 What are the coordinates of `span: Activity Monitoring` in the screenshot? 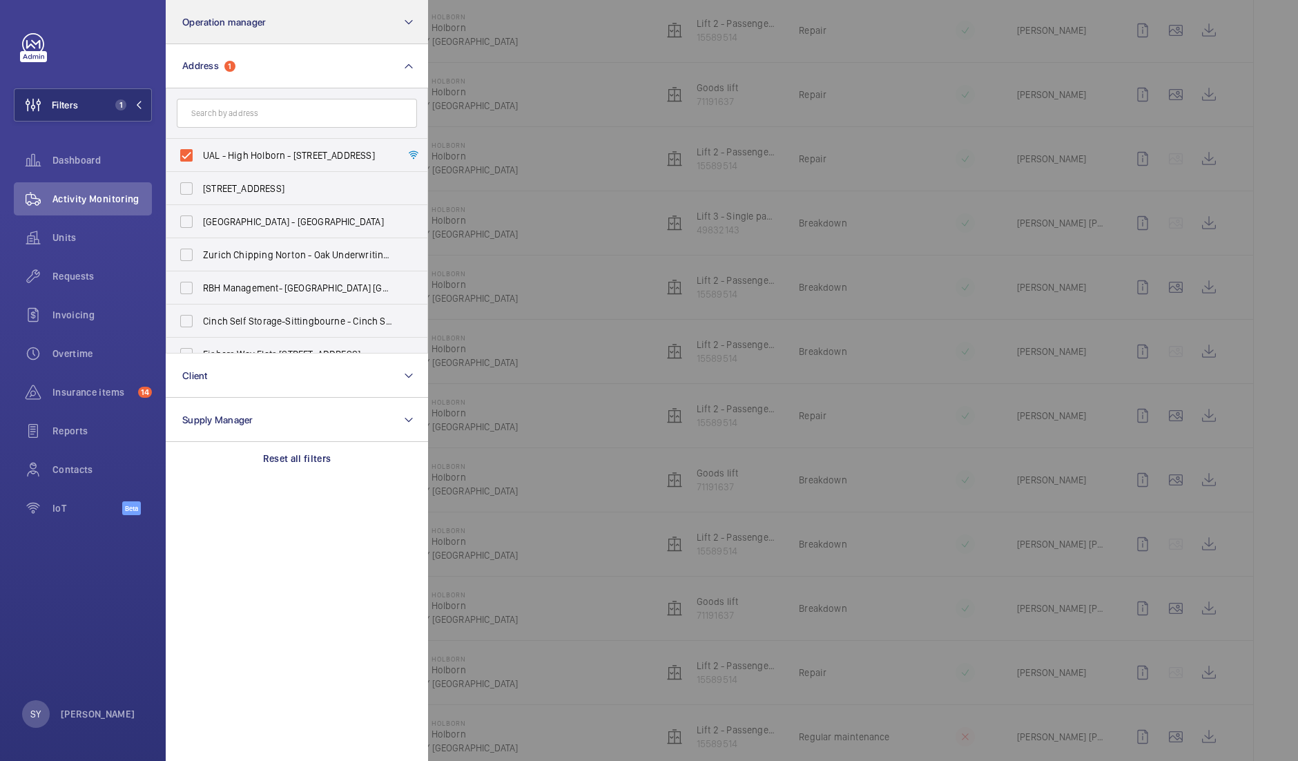 It's located at (102, 199).